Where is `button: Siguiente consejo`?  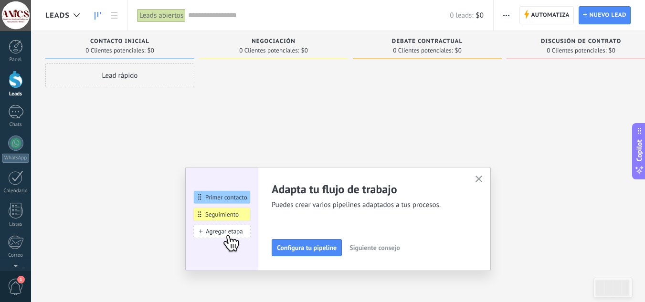 button: Siguiente consejo is located at coordinates (374, 248).